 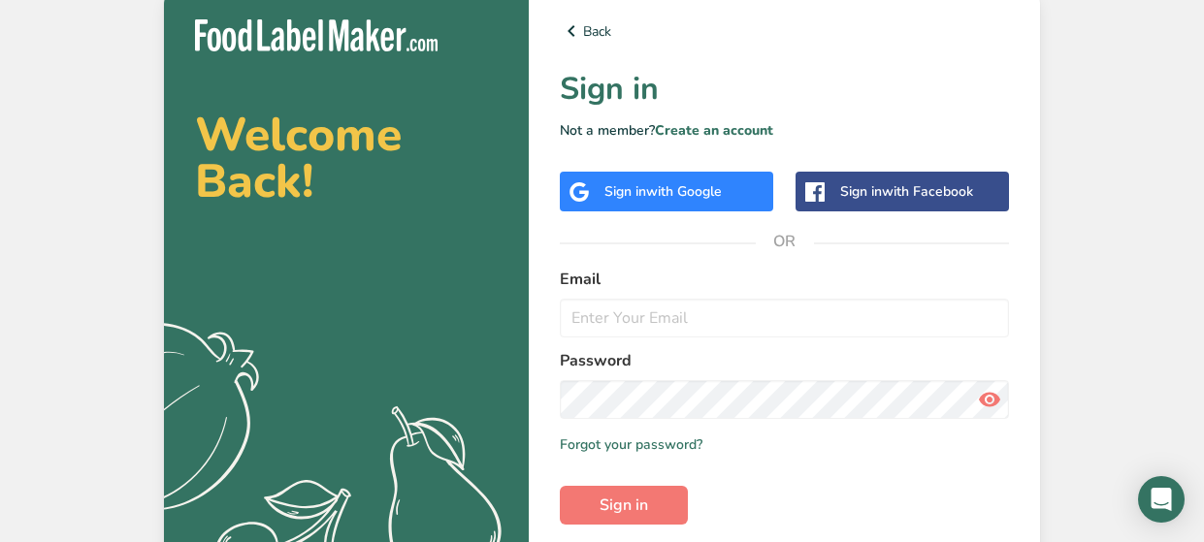 I want to click on label: Password, so click(x=784, y=361).